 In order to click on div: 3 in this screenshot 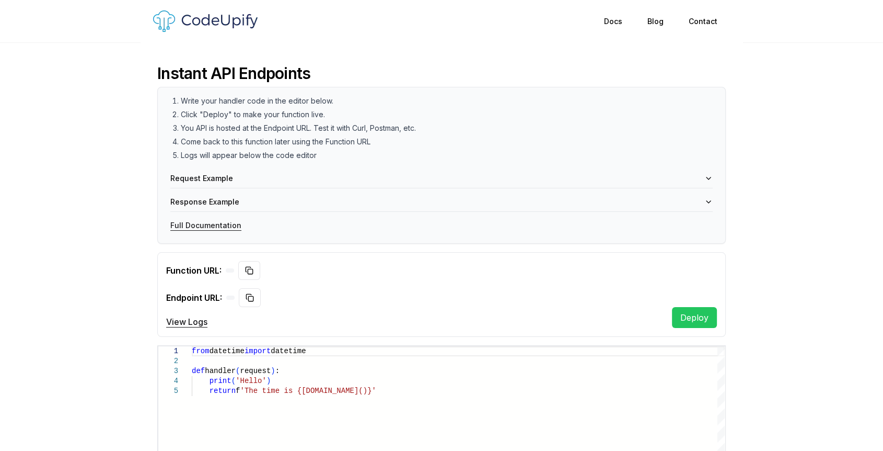, I will do `click(168, 371)`.